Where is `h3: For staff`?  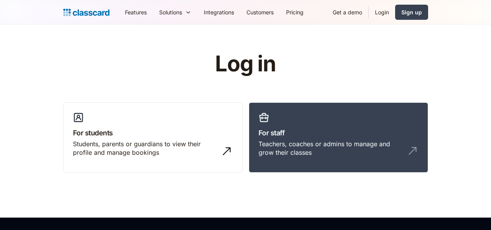 h3: For staff is located at coordinates (338, 133).